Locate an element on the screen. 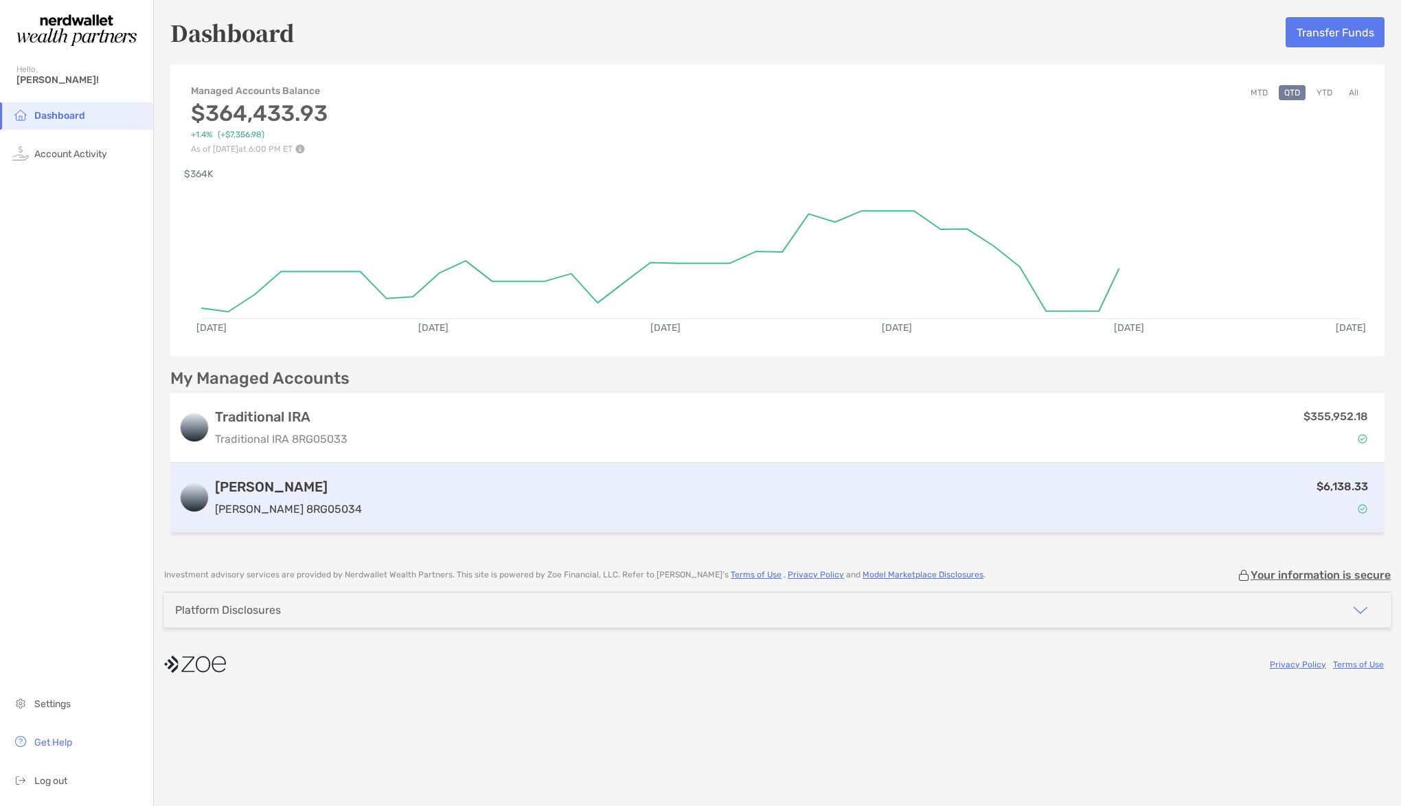 The height and width of the screenshot is (806, 1401). span: Dashboard is located at coordinates (60, 115).